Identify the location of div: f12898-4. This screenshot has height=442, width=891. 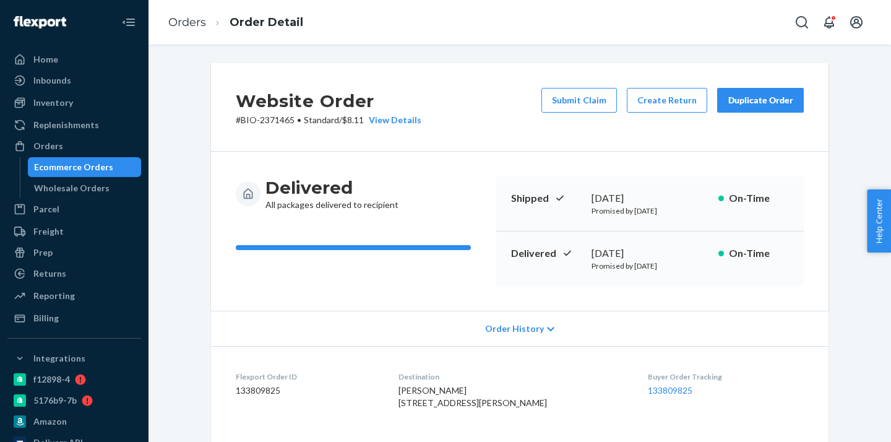
(51, 379).